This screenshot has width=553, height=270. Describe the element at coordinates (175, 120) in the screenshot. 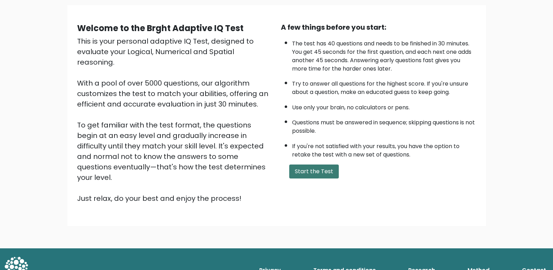

I see `div: This is your personal adaptive IQ Test, designed to evaluate your Logical, Numerical and Spatial ...` at that location.